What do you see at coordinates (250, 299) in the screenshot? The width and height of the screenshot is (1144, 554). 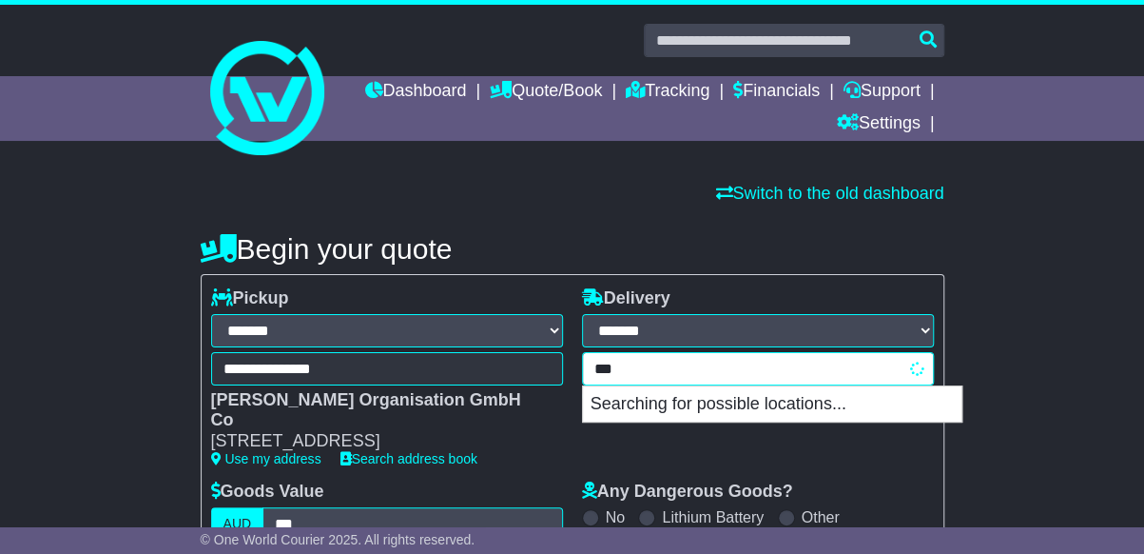 I see `label: Pickup` at bounding box center [250, 299].